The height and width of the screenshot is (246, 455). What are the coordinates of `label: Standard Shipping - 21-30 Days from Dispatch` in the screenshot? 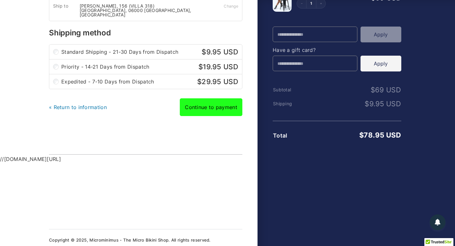 It's located at (150, 52).